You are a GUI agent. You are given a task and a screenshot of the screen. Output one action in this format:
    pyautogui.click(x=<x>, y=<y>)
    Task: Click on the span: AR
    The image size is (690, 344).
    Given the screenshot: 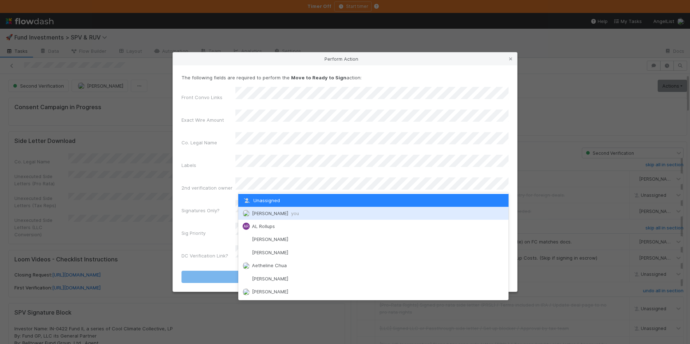 What is the action you would take?
    pyautogui.click(x=246, y=226)
    